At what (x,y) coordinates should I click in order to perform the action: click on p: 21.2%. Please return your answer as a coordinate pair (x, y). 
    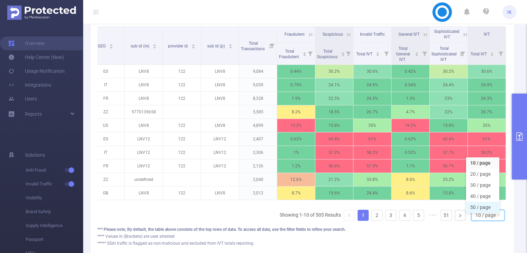
    Looking at the image, I should click on (334, 179).